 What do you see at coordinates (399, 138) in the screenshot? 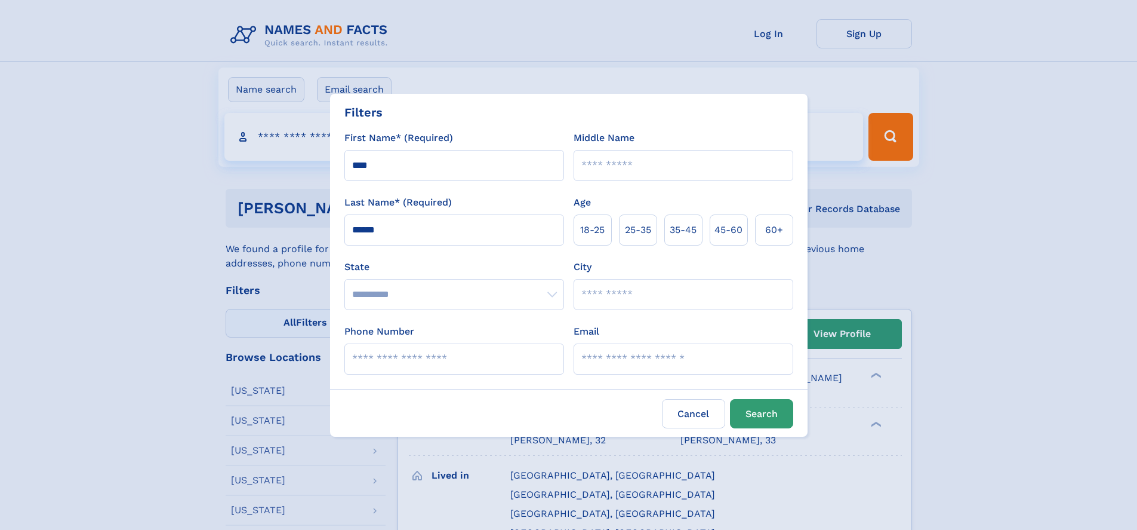
I see `label: First Name* (Required)` at bounding box center [399, 138].